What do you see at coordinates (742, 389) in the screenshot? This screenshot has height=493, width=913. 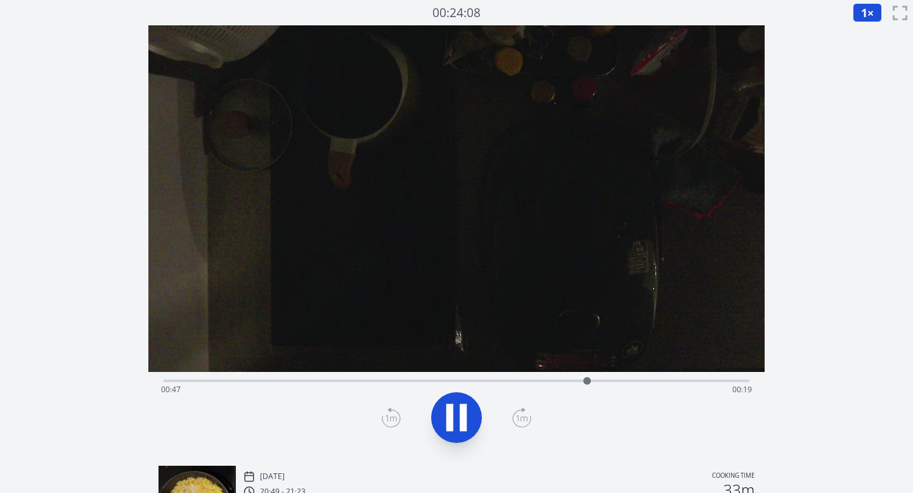 I see `span: 00:19` at bounding box center [742, 389].